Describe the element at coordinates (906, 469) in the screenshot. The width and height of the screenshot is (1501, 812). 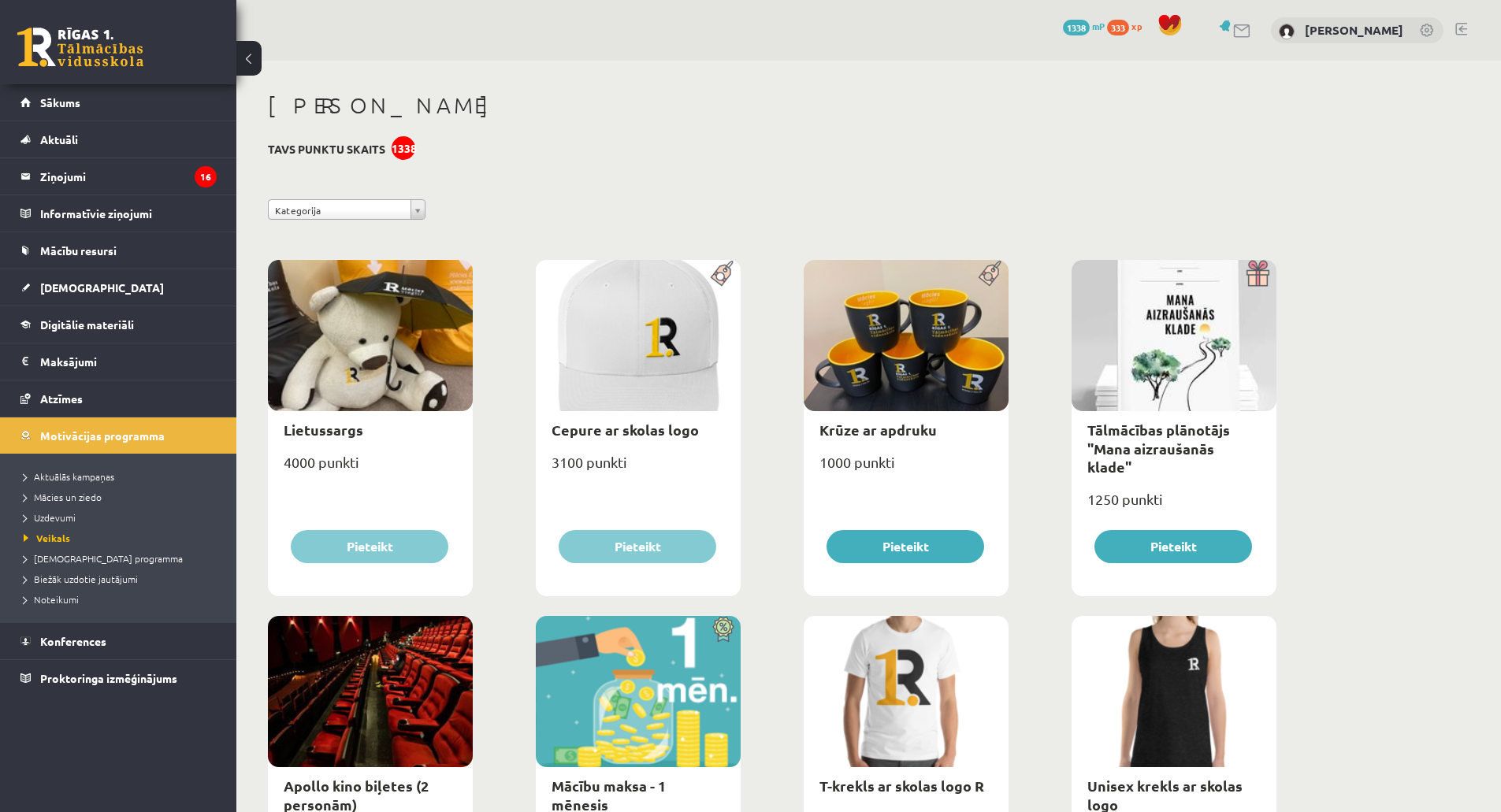
I see `div: 1000 punkti` at that location.